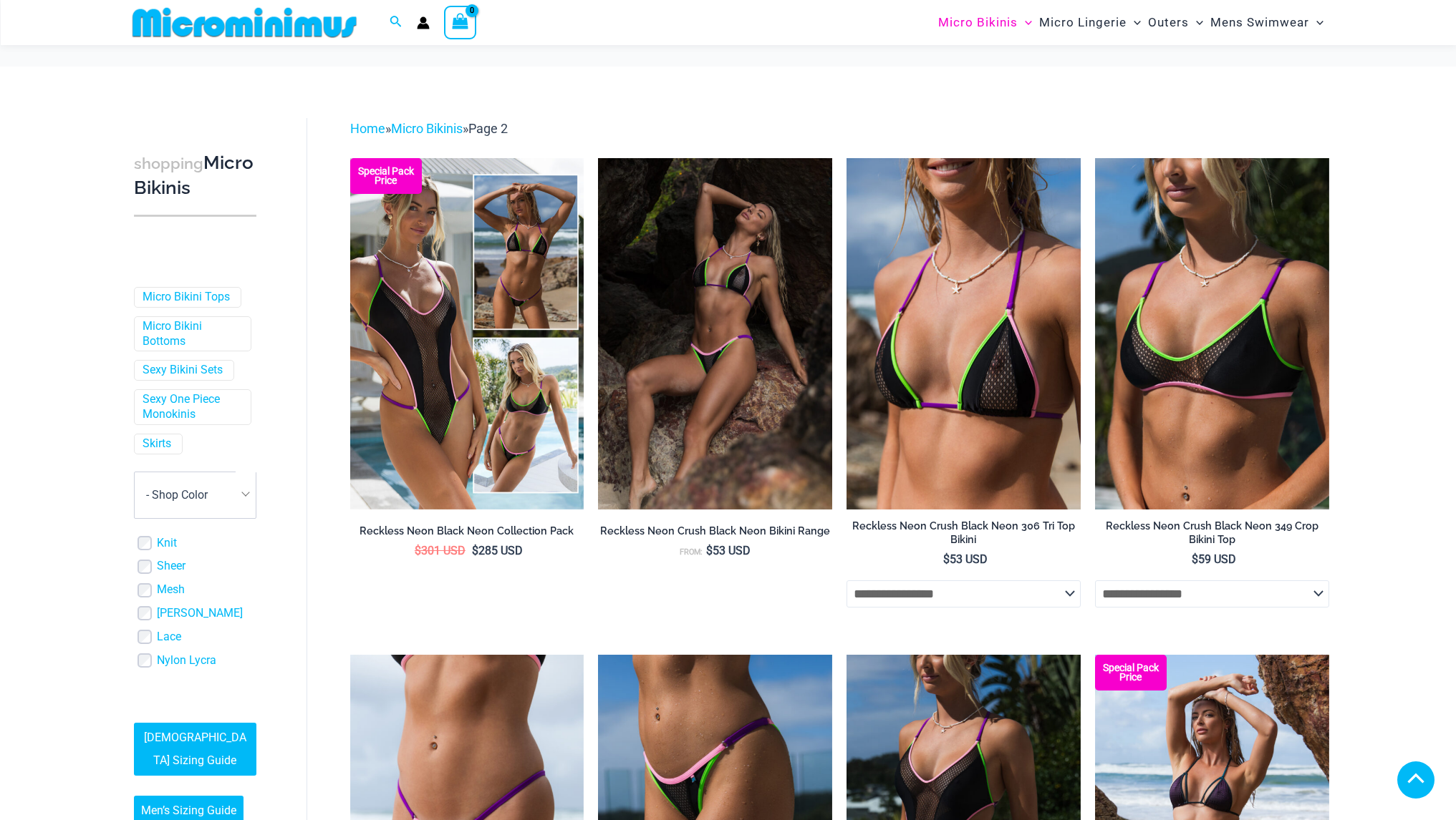 This screenshot has width=1456, height=820. Describe the element at coordinates (183, 371) in the screenshot. I see `a: Sexy Bikini Sets` at that location.